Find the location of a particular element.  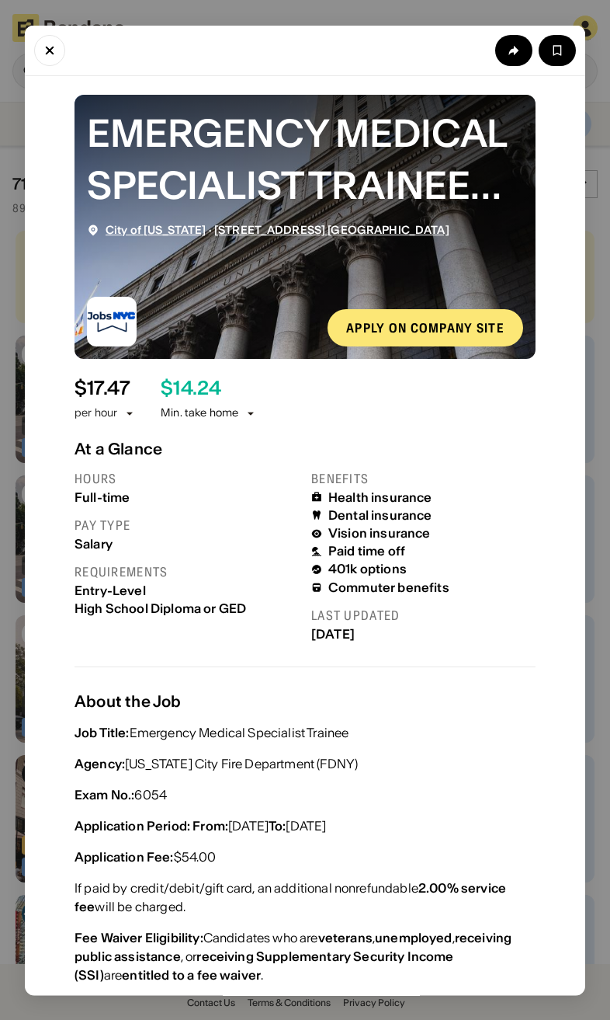

div: Job Title: is located at coordinates (102, 732).